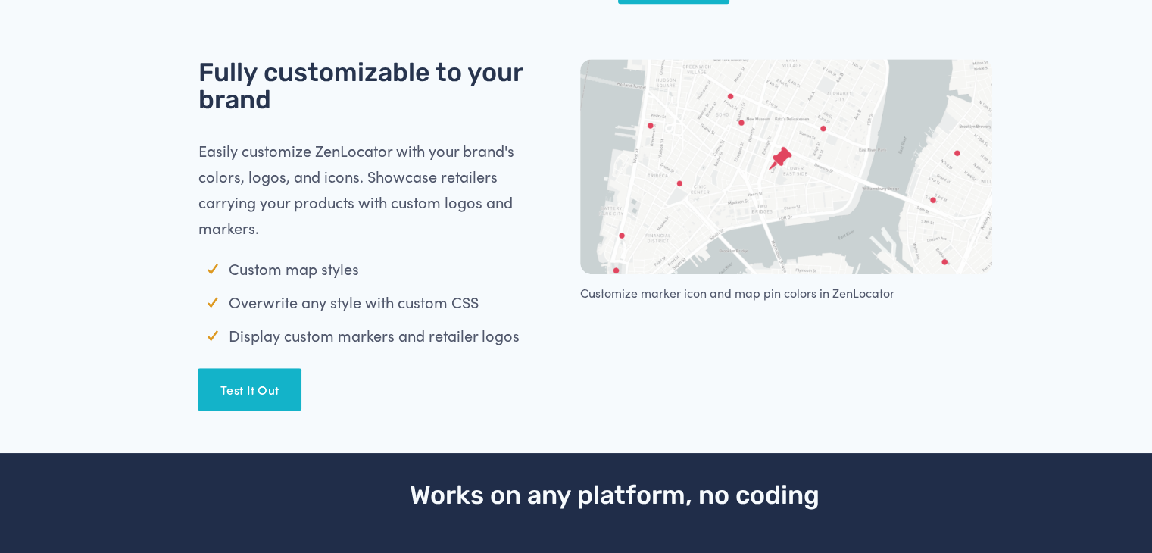 This screenshot has height=553, width=1152. What do you see at coordinates (363, 86) in the screenshot?
I see `span: Fully customizable to your brand` at bounding box center [363, 86].